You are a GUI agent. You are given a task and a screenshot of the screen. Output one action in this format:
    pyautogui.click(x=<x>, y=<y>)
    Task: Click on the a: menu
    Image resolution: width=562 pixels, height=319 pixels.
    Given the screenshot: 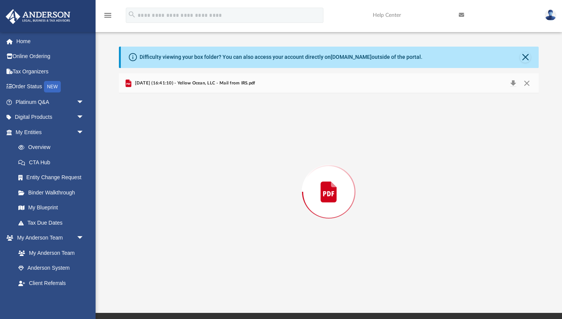 What is the action you would take?
    pyautogui.click(x=108, y=17)
    